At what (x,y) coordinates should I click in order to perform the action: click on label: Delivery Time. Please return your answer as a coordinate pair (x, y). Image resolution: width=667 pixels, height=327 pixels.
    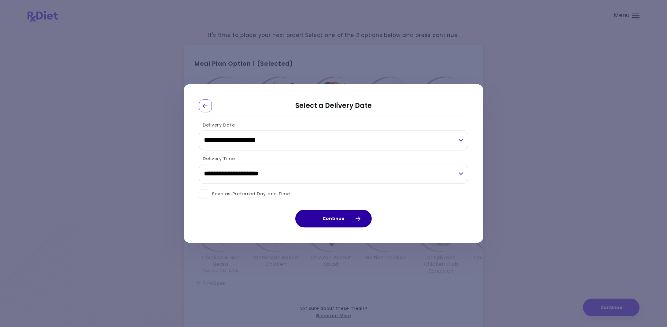
    Looking at the image, I should click on (217, 159).